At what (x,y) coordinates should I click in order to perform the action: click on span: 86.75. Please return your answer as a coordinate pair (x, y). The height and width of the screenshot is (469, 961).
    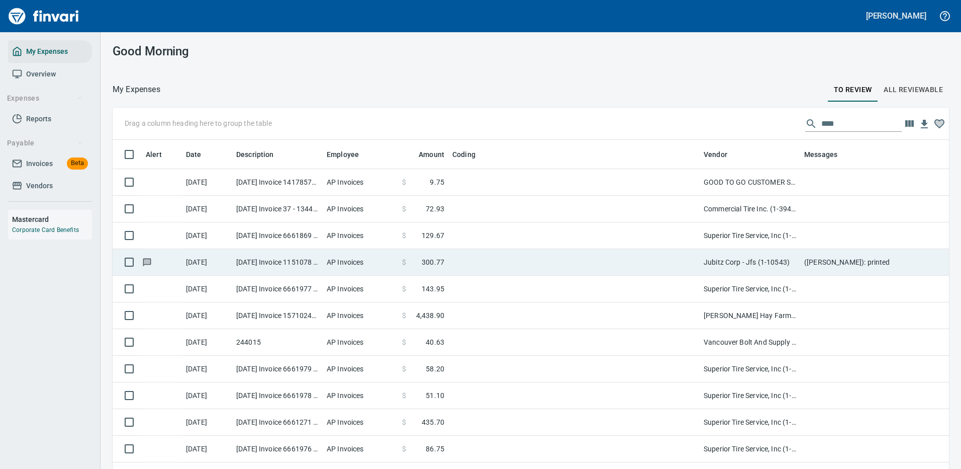
    Looking at the image, I should click on (435, 448).